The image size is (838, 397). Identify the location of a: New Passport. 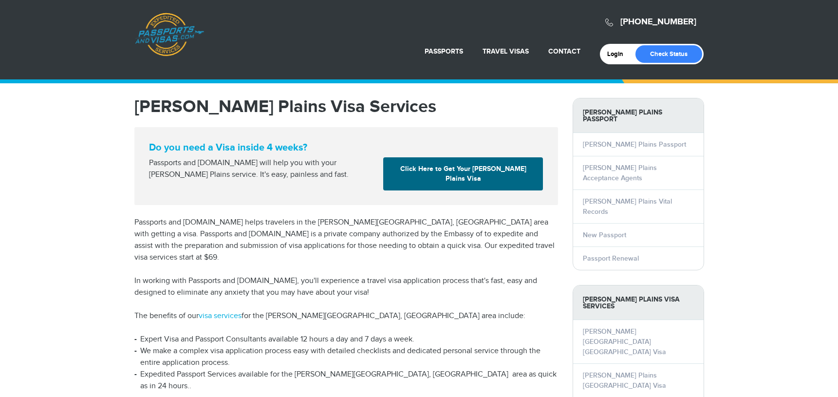
(604, 235).